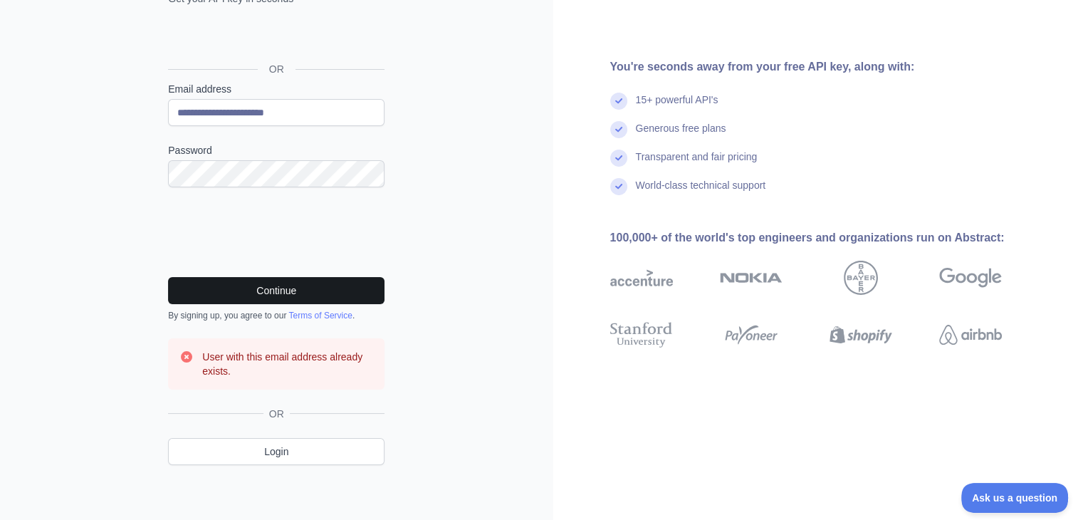  I want to click on img: bayer, so click(861, 278).